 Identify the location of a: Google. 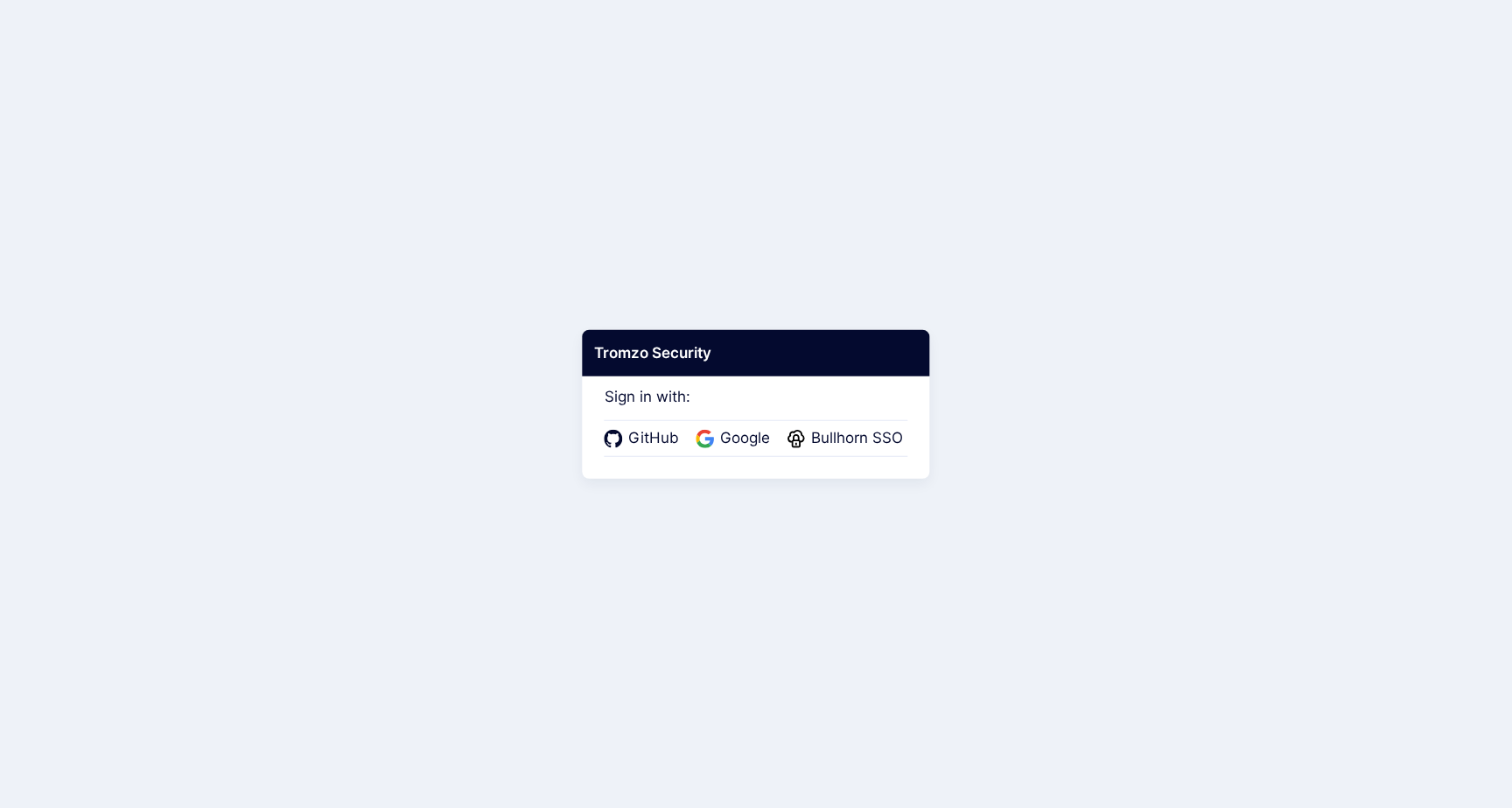
(736, 439).